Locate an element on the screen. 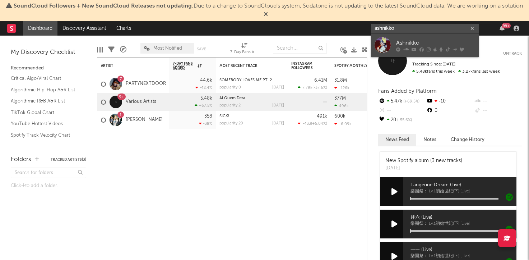 This screenshot has width=529, height=260. div: -42.4 % is located at coordinates (204, 87).